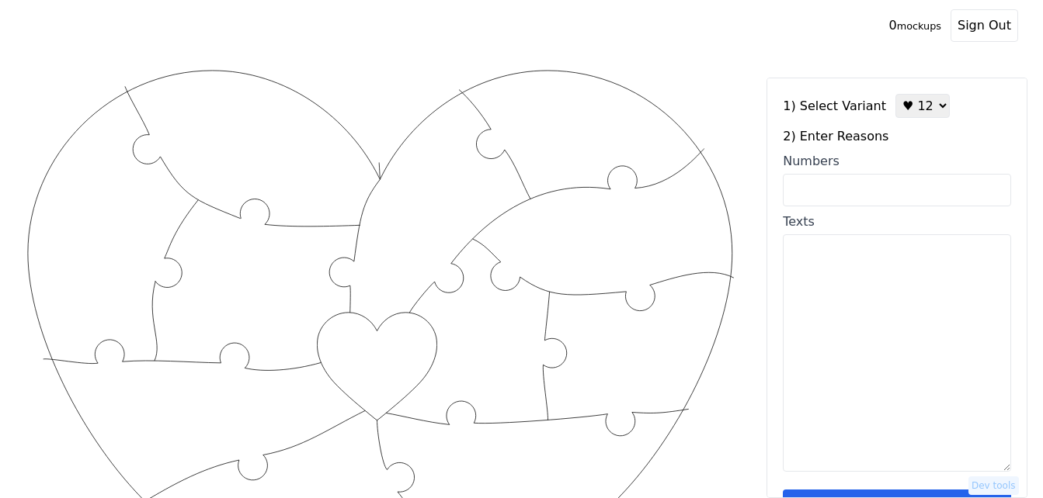 The image size is (1043, 498). I want to click on div: 0, so click(915, 26).